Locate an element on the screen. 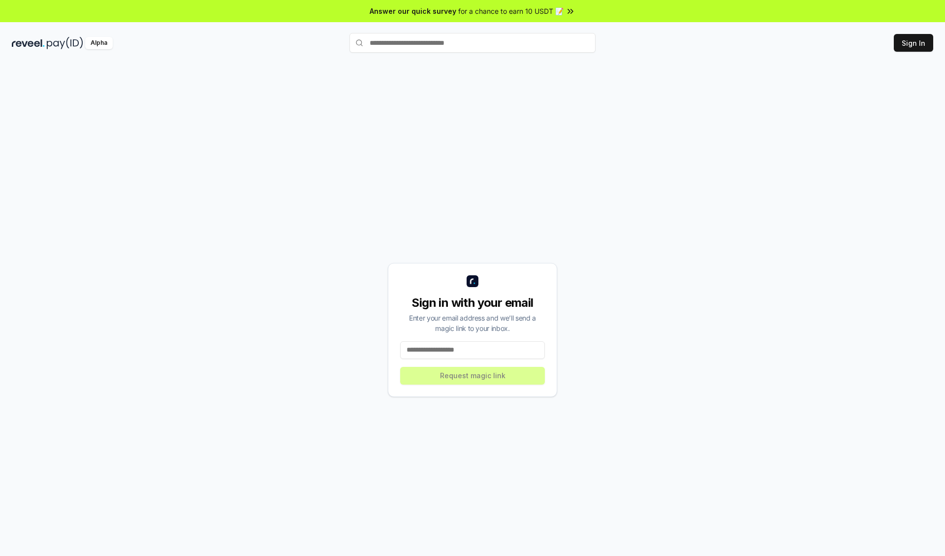 The height and width of the screenshot is (556, 945). div: Enter your email address and we’ll send a magic link to your inbox. is located at coordinates (472, 323).